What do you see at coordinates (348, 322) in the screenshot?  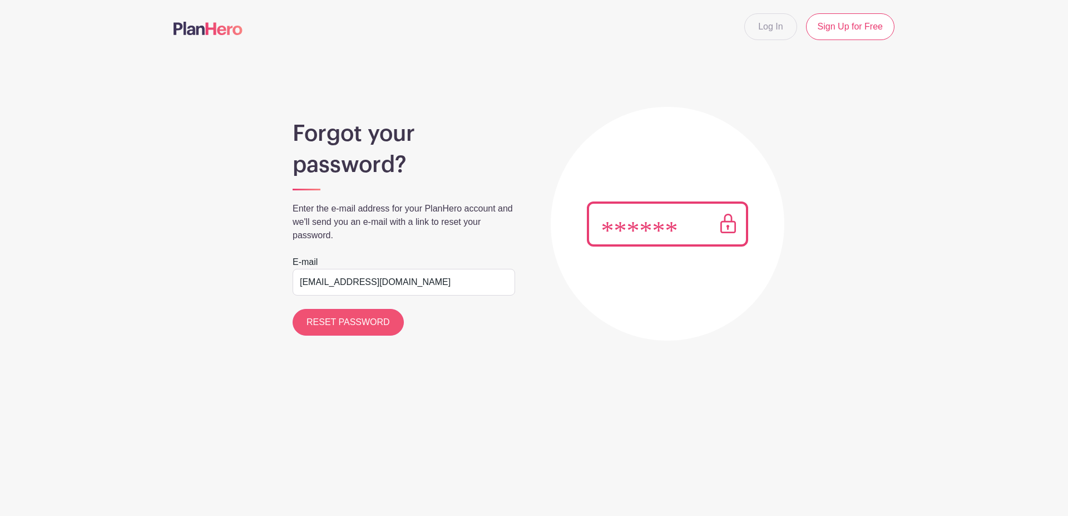 I see `input: RESET PASSWORD` at bounding box center [348, 322].